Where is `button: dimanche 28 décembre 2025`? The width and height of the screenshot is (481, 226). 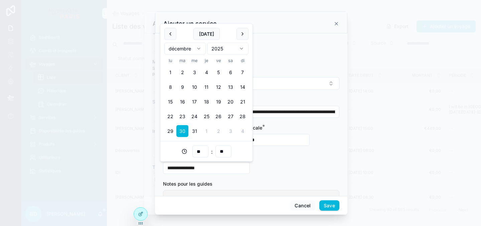 button: dimanche 28 décembre 2025 is located at coordinates (242, 116).